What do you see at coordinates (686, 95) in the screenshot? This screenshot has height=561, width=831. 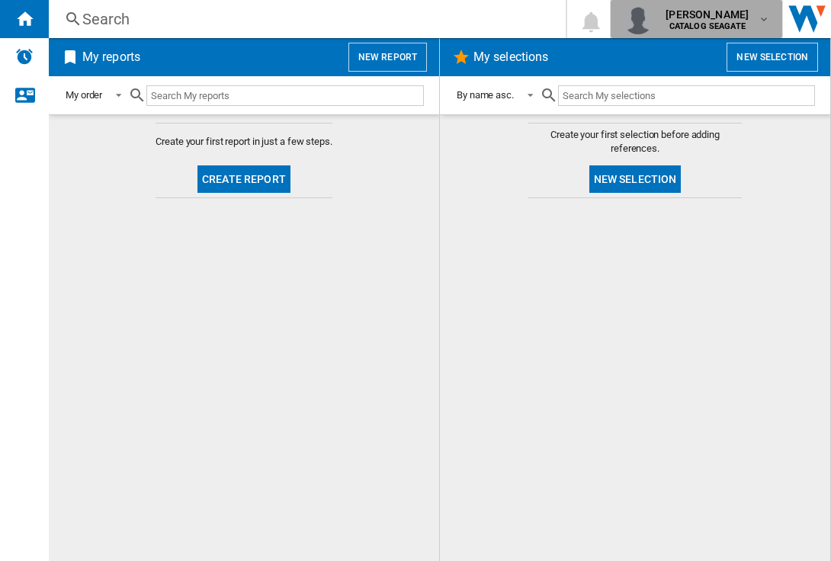 I see `input: Search My selections` at bounding box center [686, 95].